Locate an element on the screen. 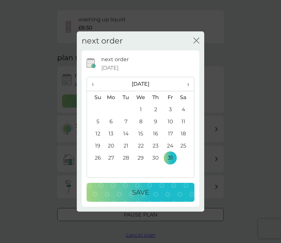 The width and height of the screenshot is (281, 243). td: 21 is located at coordinates (126, 146).